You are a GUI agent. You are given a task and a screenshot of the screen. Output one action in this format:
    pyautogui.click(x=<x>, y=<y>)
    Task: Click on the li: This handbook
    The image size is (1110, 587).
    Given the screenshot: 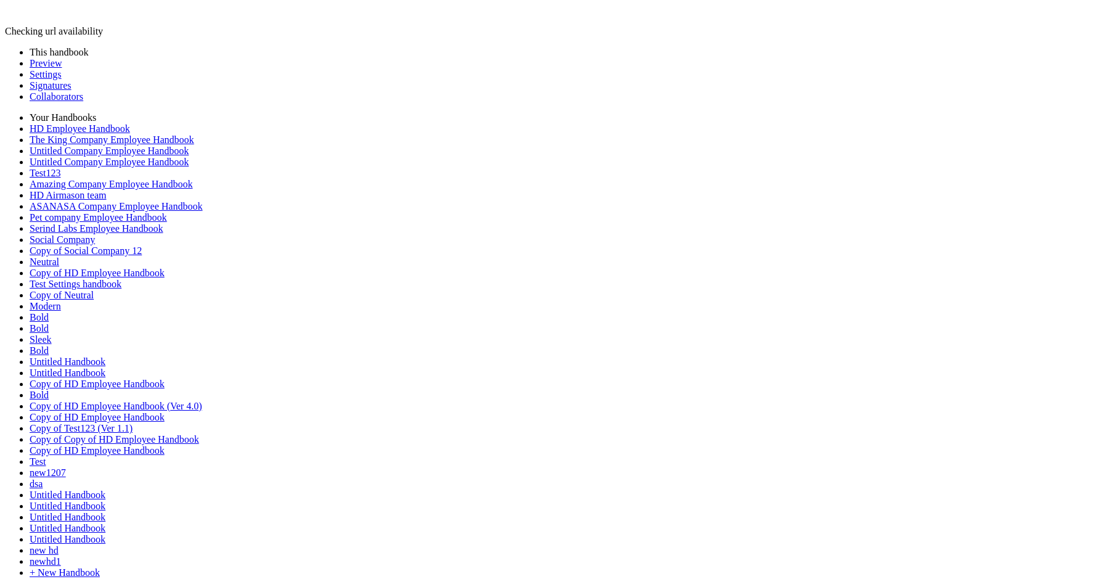 What is the action you would take?
    pyautogui.click(x=567, y=52)
    